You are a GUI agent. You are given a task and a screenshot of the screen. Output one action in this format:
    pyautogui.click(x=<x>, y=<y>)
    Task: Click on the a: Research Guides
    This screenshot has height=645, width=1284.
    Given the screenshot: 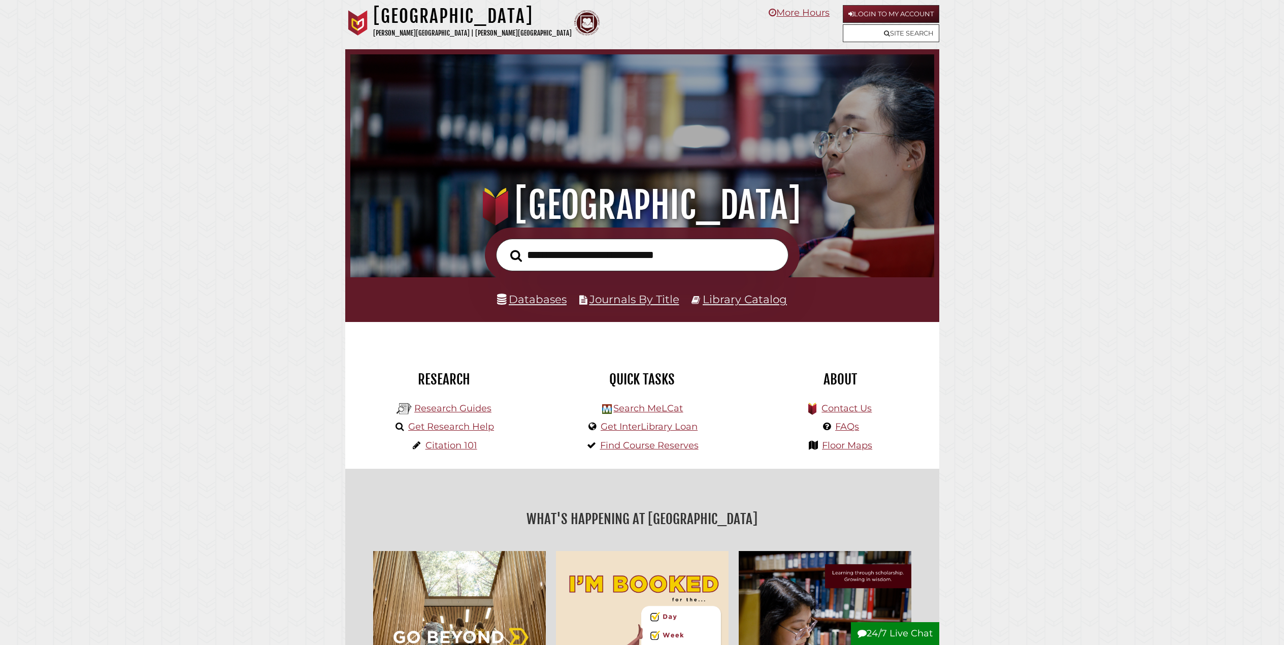 What is the action you would take?
    pyautogui.click(x=453, y=408)
    